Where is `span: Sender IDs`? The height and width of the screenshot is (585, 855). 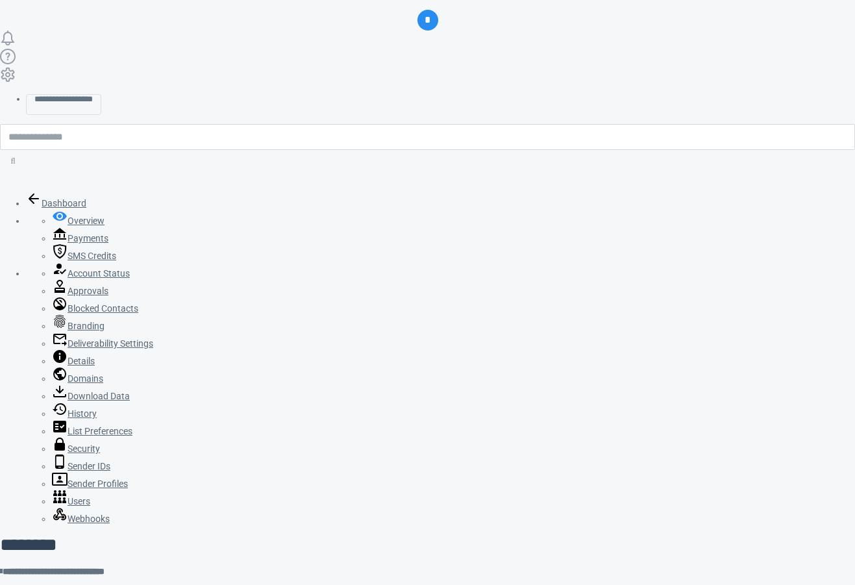
span: Sender IDs is located at coordinates (89, 466).